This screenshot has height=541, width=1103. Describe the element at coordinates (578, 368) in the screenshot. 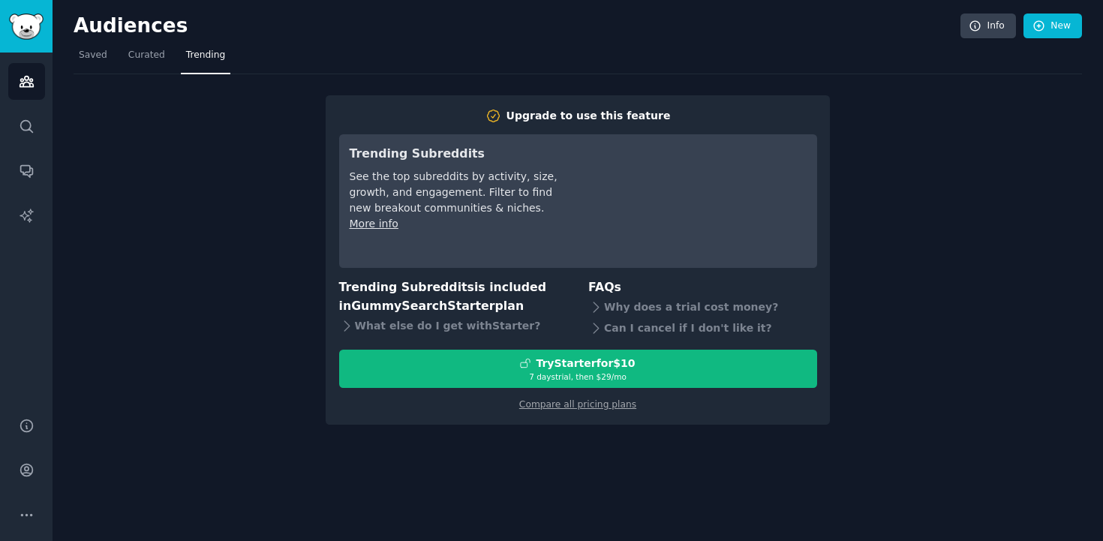

I see `button: TryStarterfor$107 daystrial, then $29/mo` at that location.